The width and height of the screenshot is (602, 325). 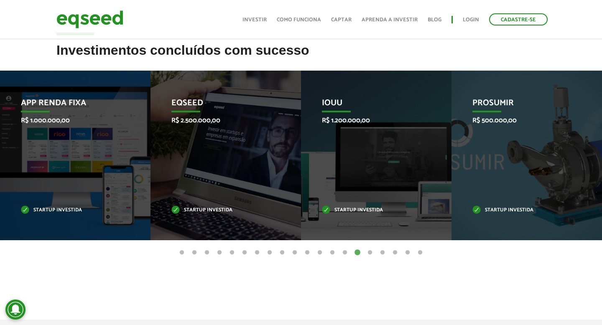 What do you see at coordinates (395, 253) in the screenshot?
I see `button: 18 of 20` at bounding box center [395, 253].